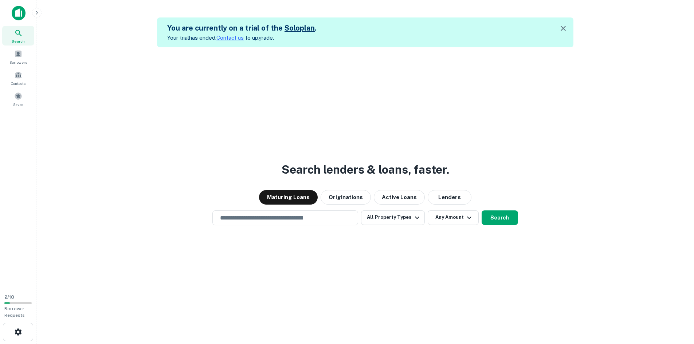 The image size is (694, 344). Describe the element at coordinates (19, 13) in the screenshot. I see `img: capitalize-icon.png` at that location.